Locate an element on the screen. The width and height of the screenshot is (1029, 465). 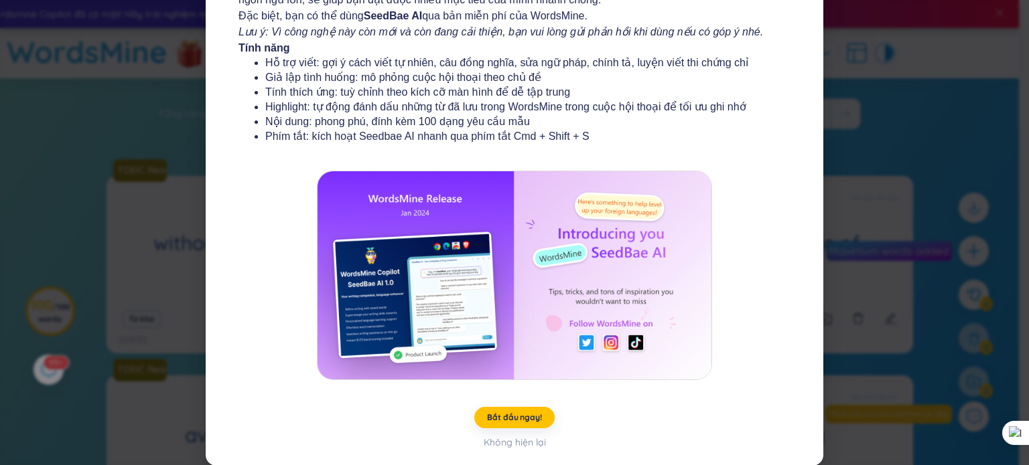
div: Không hiện lại is located at coordinates (514, 443).